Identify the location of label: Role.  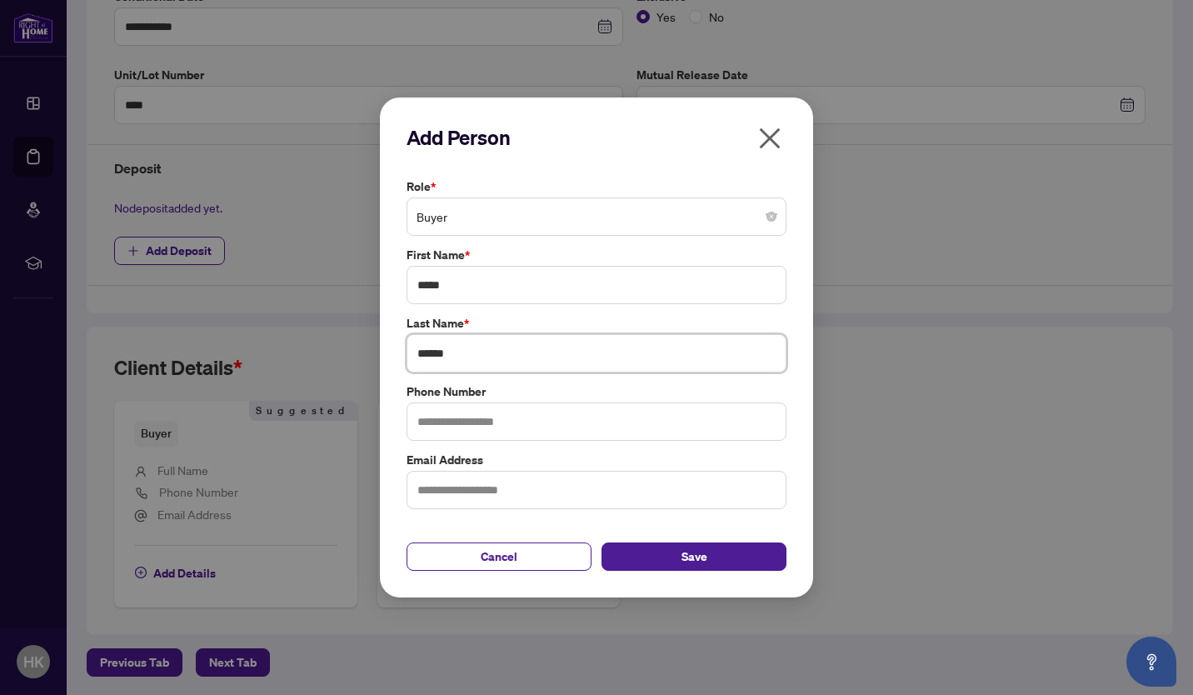
(596, 187).